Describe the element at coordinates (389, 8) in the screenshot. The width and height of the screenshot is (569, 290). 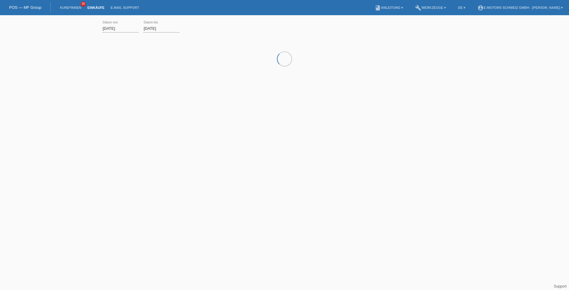
I see `a: bookAnleitung ▾` at that location.